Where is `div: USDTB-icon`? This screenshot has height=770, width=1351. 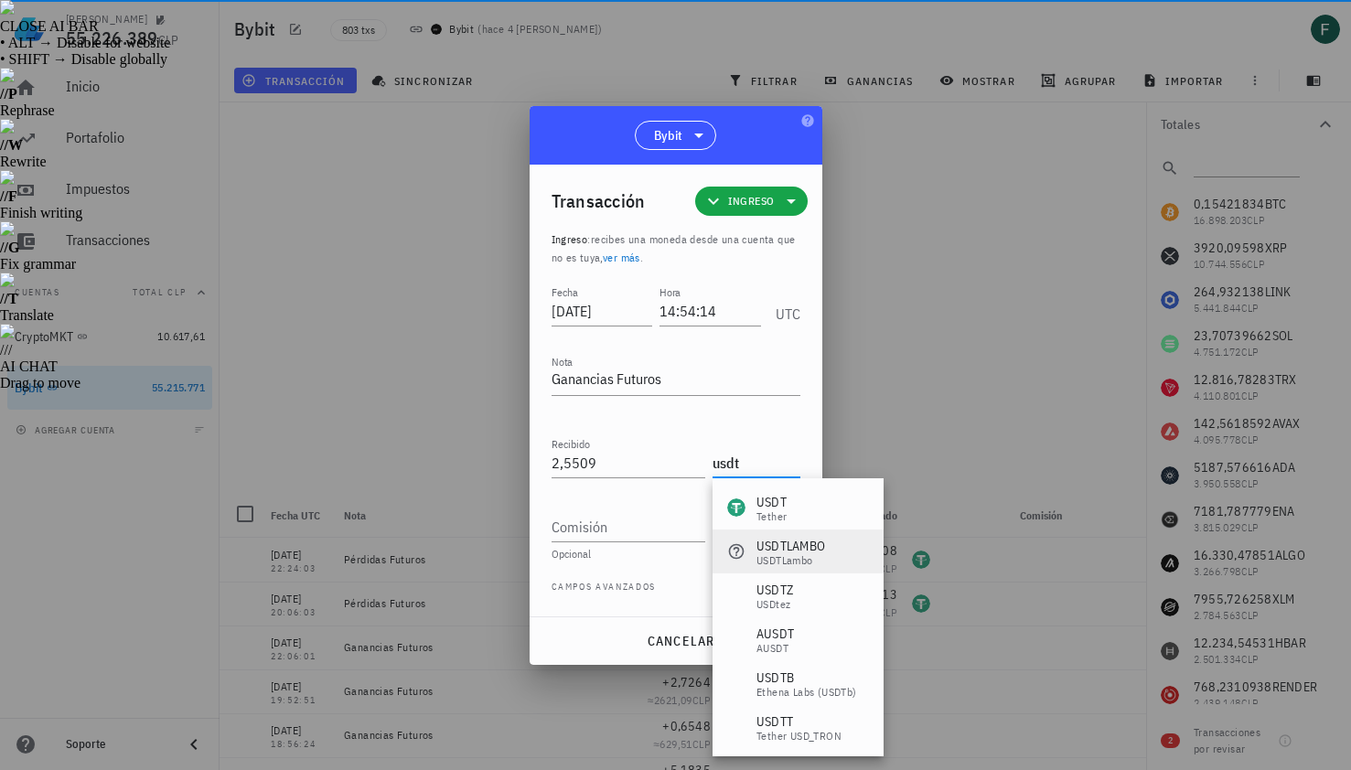
div: USDTB-icon is located at coordinates (736, 683).